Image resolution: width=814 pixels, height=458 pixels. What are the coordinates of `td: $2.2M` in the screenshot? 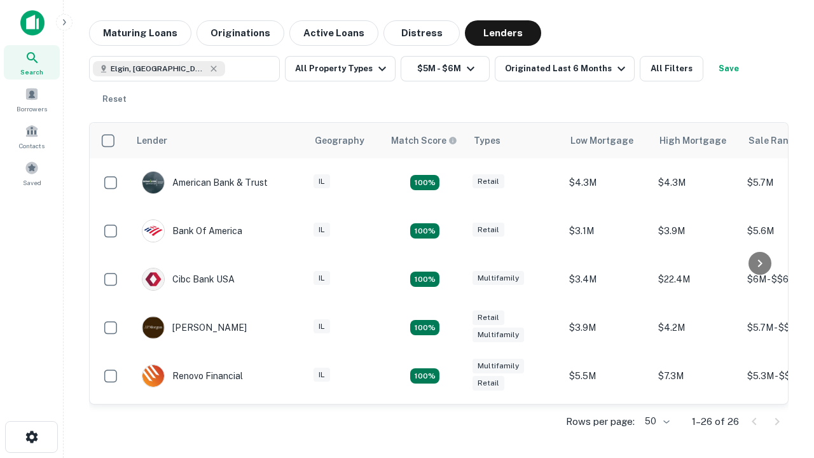 It's located at (607, 424).